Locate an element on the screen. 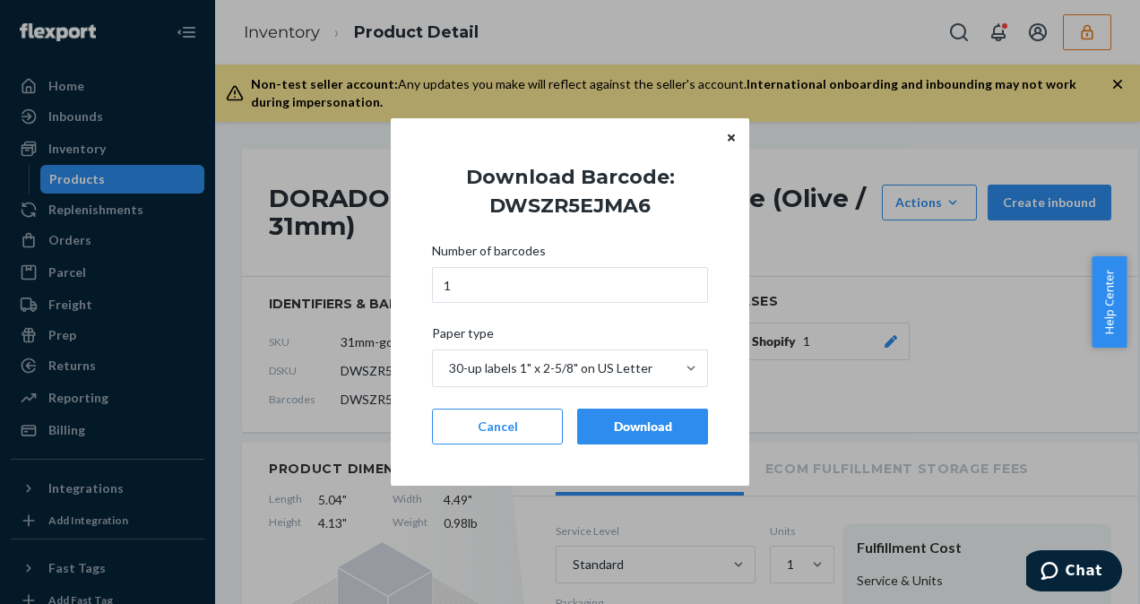 The height and width of the screenshot is (604, 1140). span: Number of barcodes is located at coordinates (488, 254).